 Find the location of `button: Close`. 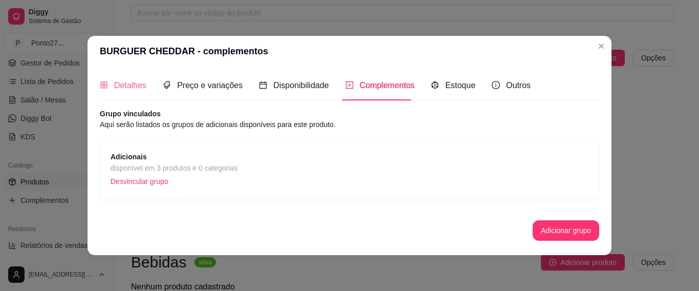

button: Close is located at coordinates (601, 46).